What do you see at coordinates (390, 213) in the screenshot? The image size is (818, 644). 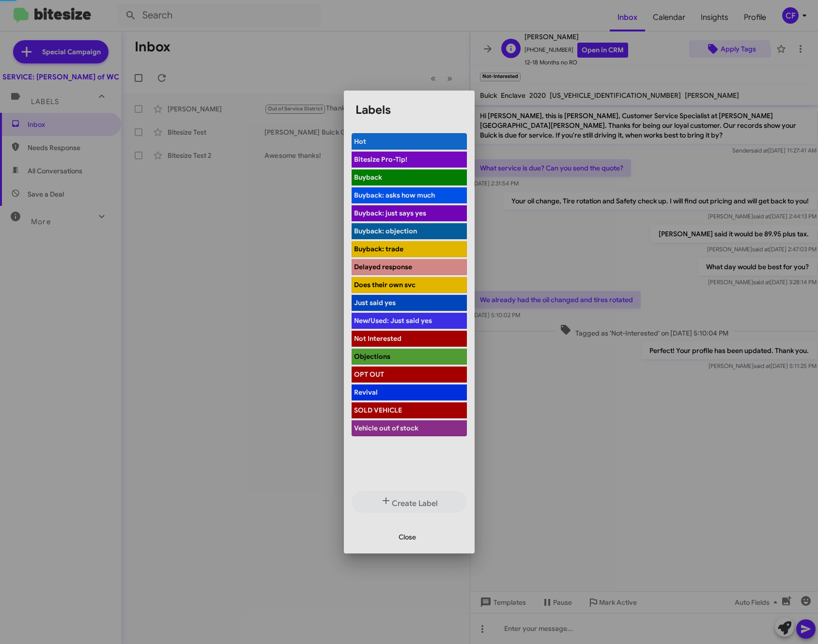 I see `span: Buyback: just says yes` at bounding box center [390, 213].